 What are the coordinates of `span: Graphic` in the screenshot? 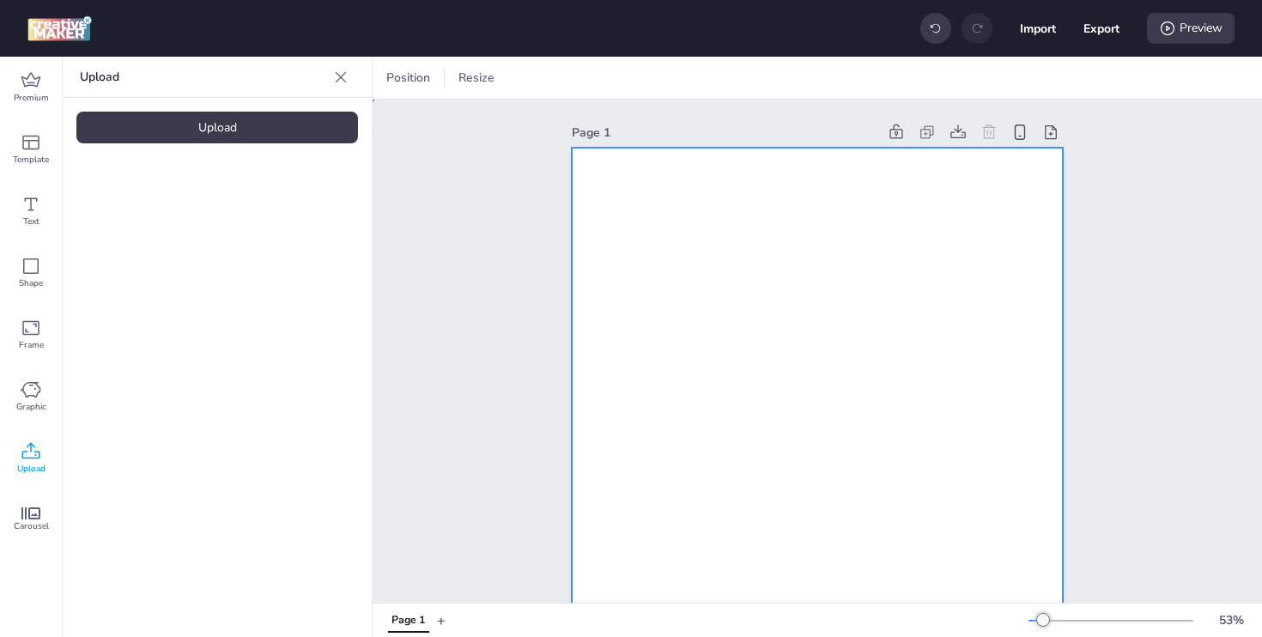 It's located at (31, 407).